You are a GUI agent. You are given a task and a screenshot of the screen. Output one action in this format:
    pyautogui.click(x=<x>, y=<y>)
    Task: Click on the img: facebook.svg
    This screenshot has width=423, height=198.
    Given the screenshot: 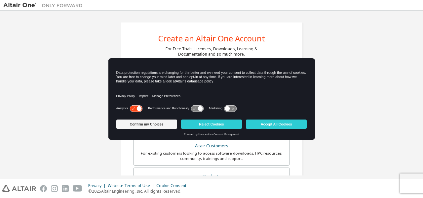 What is the action you would take?
    pyautogui.click(x=43, y=188)
    